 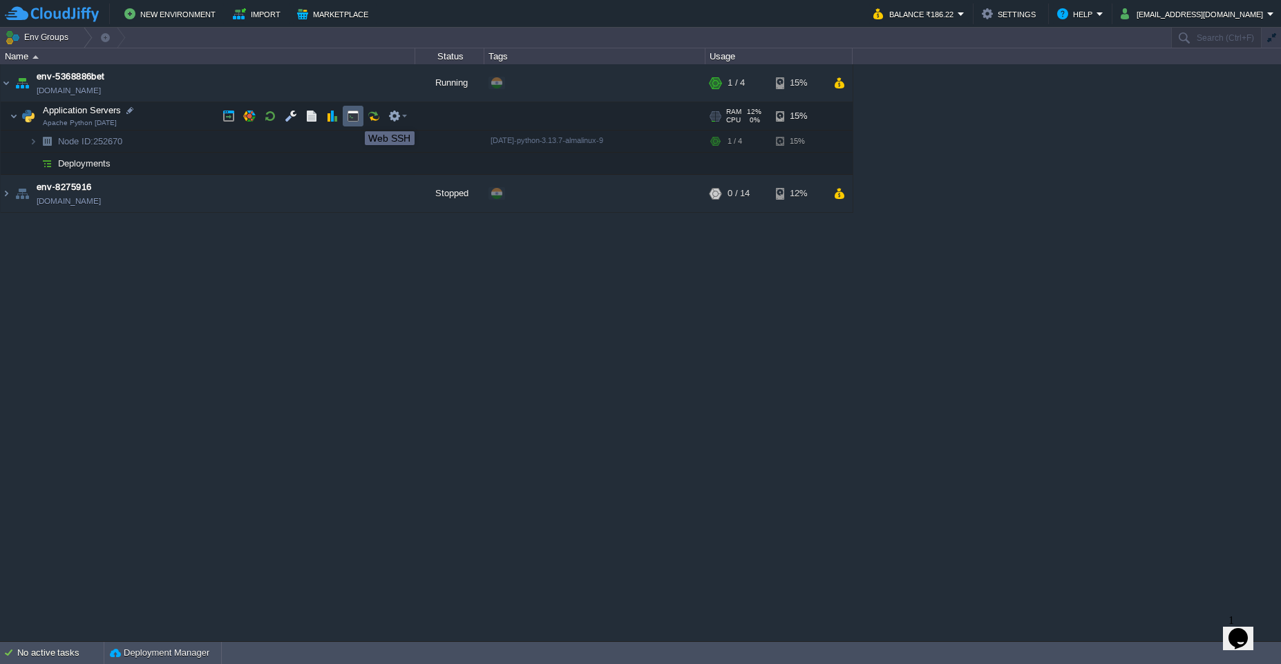 What do you see at coordinates (52, 14) in the screenshot?
I see `img: CloudJiffy` at bounding box center [52, 14].